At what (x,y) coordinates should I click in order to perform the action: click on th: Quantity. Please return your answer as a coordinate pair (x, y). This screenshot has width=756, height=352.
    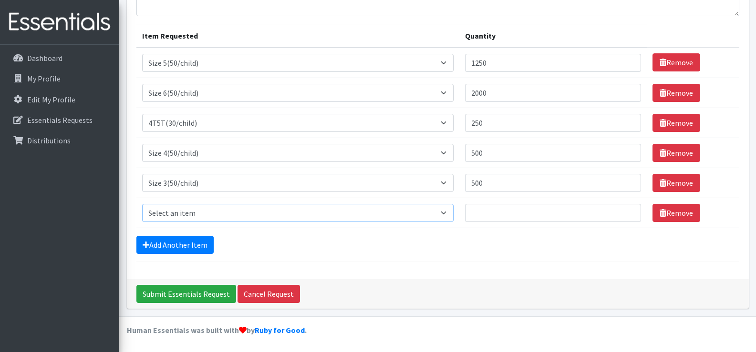
    Looking at the image, I should click on (553, 36).